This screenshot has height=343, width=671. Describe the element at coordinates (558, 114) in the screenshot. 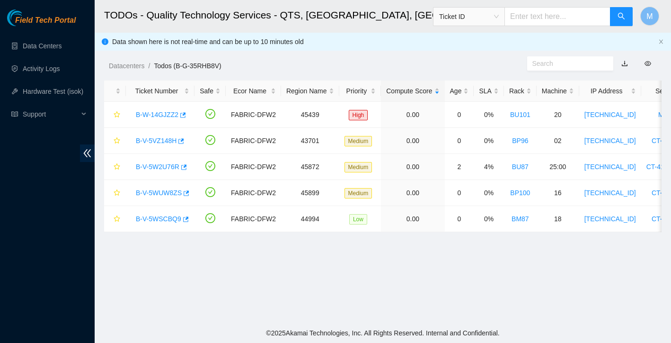

I see `td: 20` at that location.